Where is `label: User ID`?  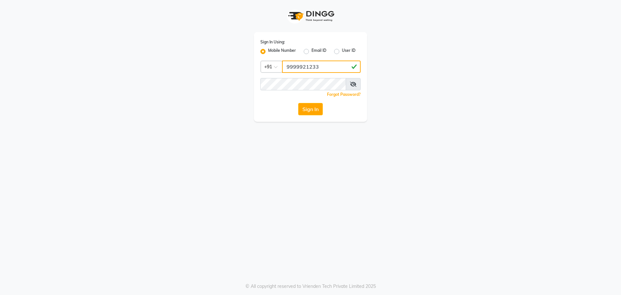 label: User ID is located at coordinates (349, 51).